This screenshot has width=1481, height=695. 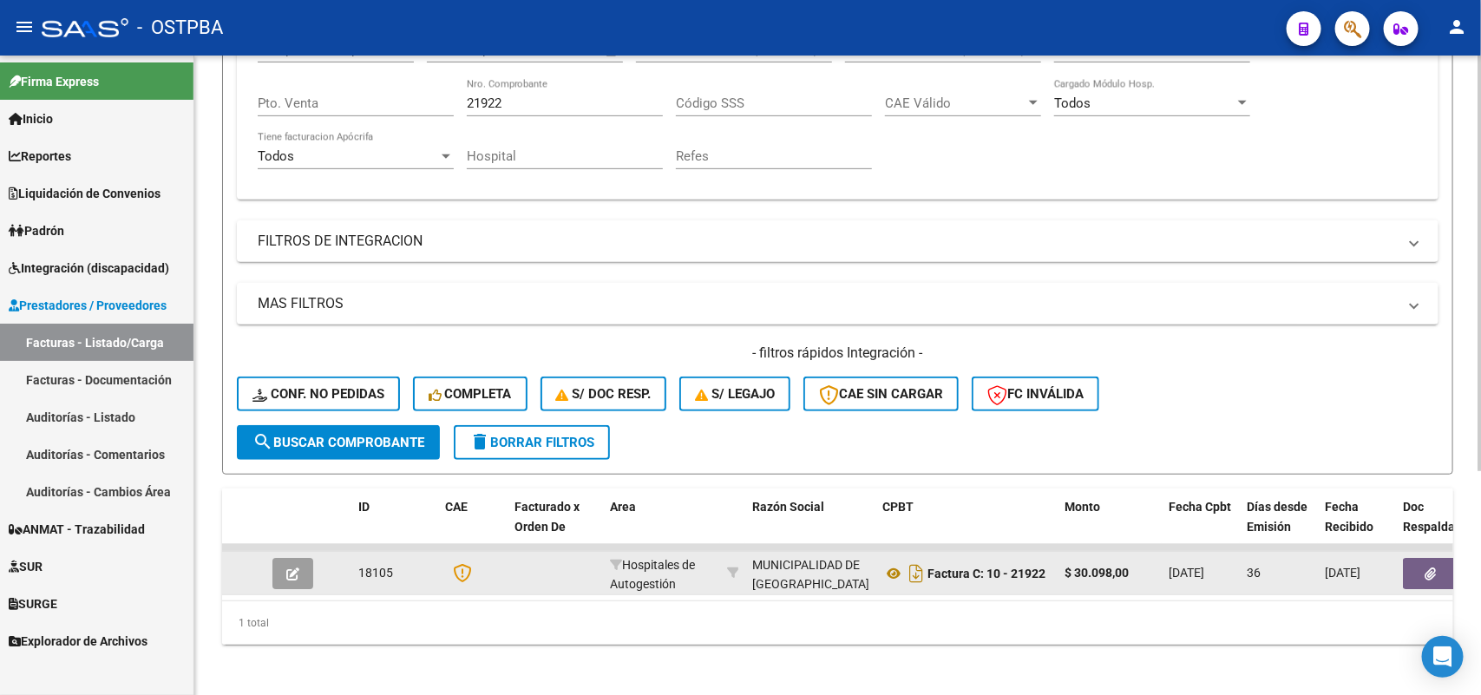 I want to click on datatable-header-cell: Fecha Recibido, so click(x=1357, y=527).